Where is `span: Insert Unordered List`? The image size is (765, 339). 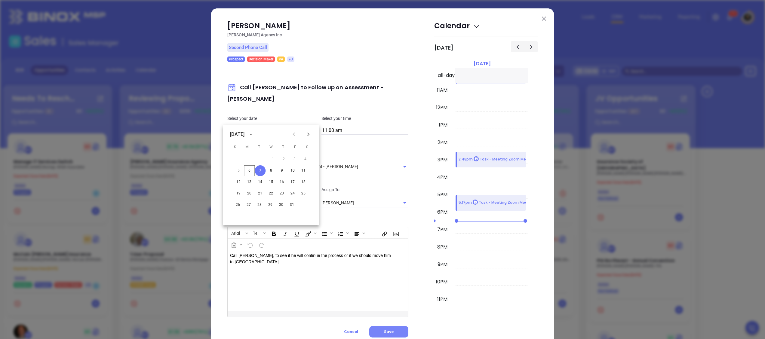 span: Insert Unordered List is located at coordinates (326, 233).